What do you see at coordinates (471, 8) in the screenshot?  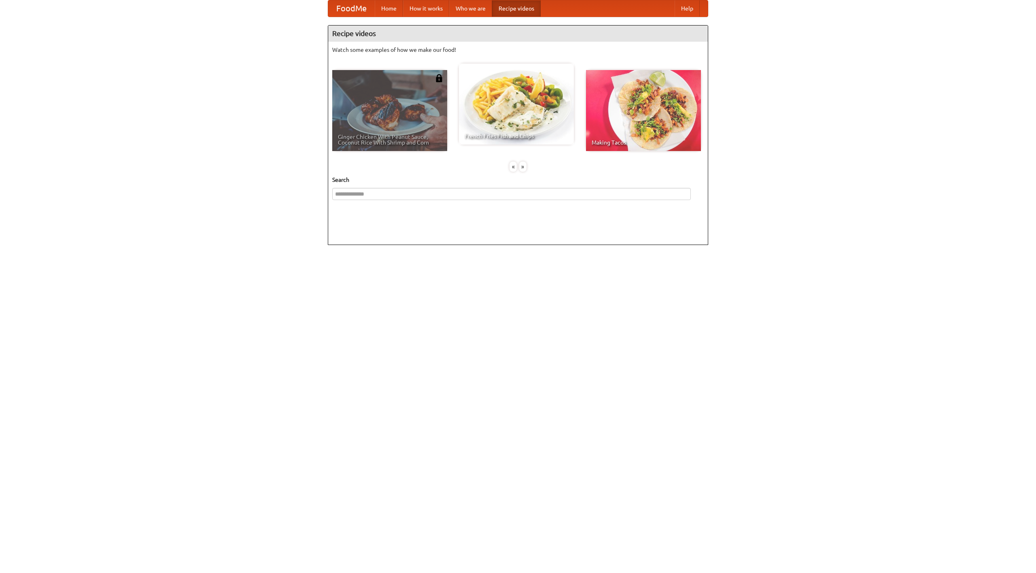 I see `a: Who we are` at bounding box center [471, 8].